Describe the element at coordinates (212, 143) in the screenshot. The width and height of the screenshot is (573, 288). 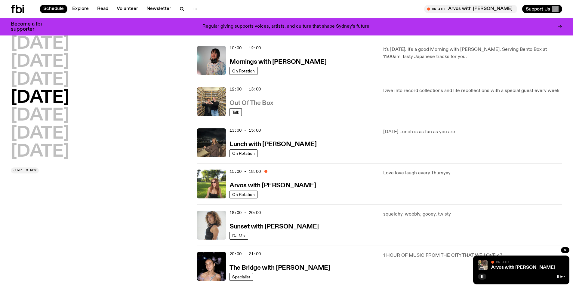
I see `img: Izzy Page stands above looking down at Opera Bar. She poses in front of the Harbour Bridge in the...` at that location.